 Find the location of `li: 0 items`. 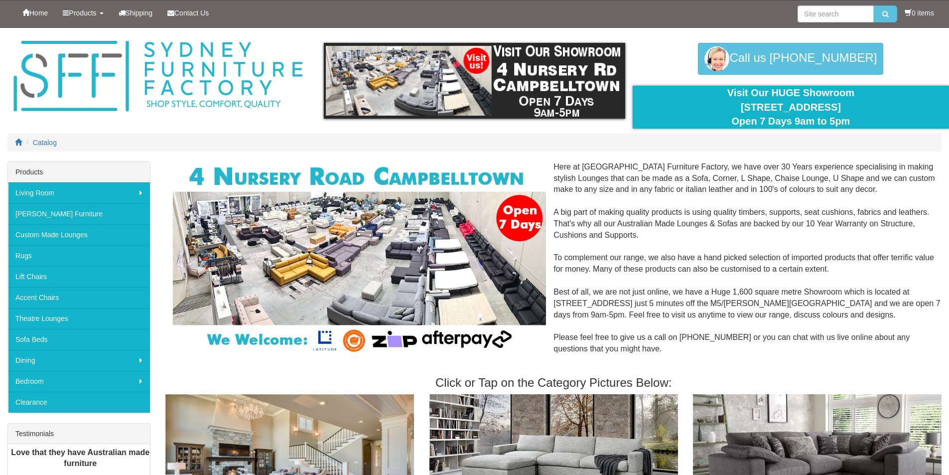

li: 0 items is located at coordinates (919, 13).